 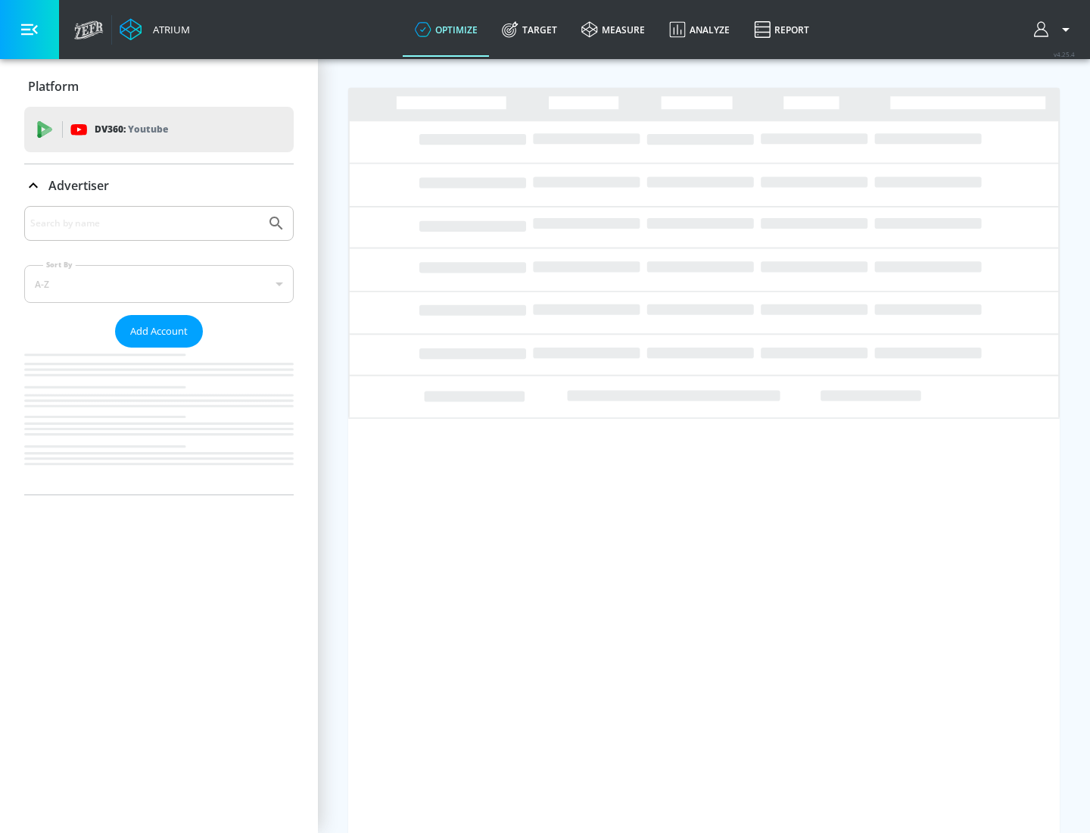 I want to click on span: Add Account, so click(x=159, y=331).